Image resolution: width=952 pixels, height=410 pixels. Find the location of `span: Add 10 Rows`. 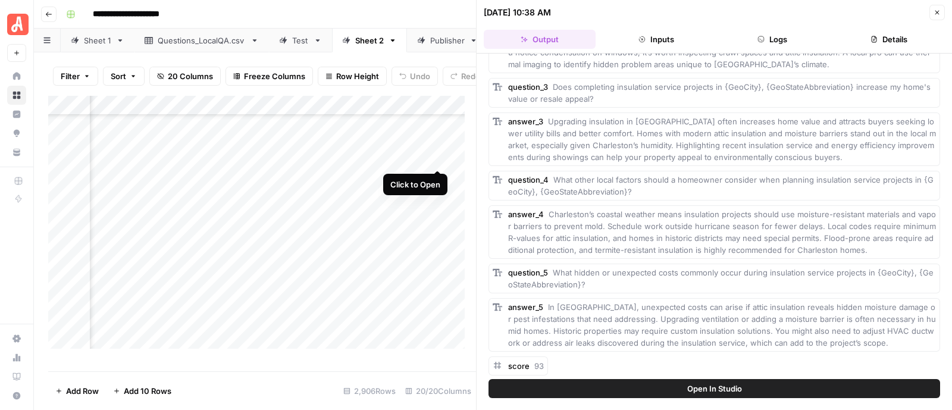

span: Add 10 Rows is located at coordinates (148, 391).